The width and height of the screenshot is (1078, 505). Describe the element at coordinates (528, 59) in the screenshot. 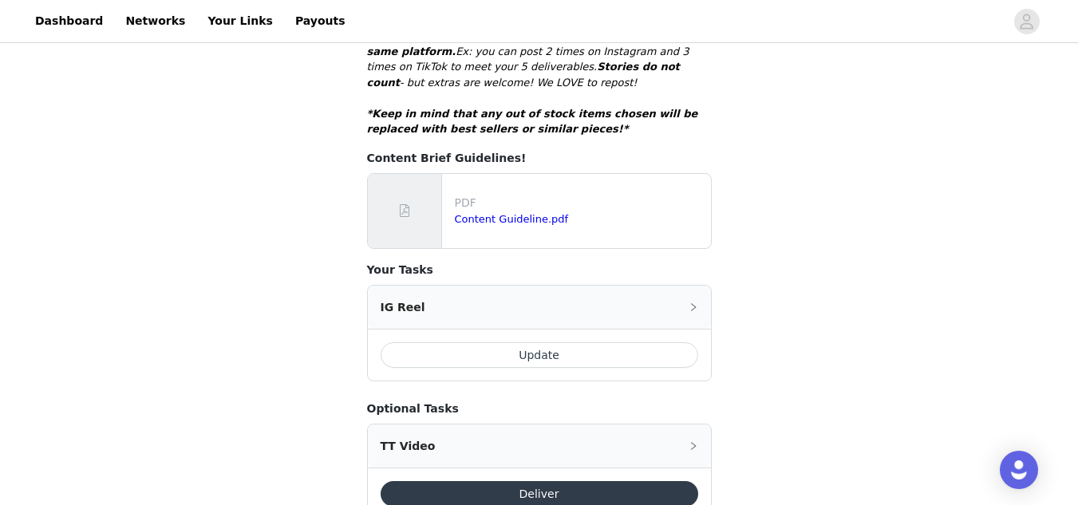

I see `em: Ex: you can post 2 times on Instagram and 3 times on TikTok to meet your 5 deliverables.` at that location.